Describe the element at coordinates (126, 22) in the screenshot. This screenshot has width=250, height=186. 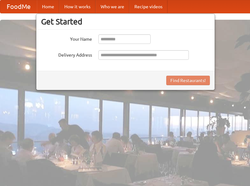
I see `h3: Get Started` at that location.